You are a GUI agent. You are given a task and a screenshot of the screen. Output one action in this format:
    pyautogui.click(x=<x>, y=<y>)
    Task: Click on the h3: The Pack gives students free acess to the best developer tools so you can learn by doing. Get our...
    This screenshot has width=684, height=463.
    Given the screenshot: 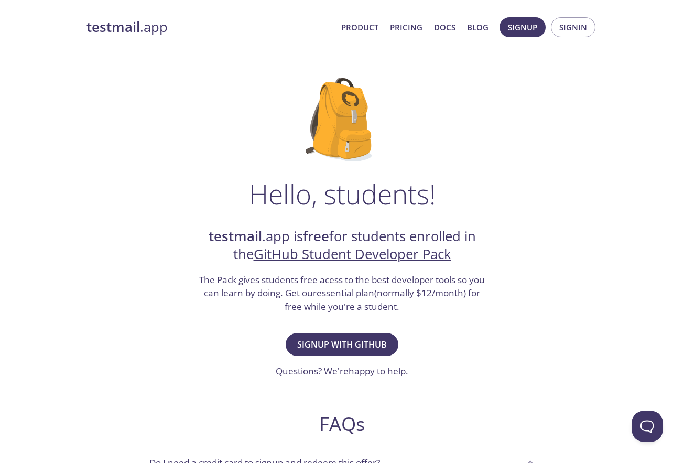 What is the action you would take?
    pyautogui.click(x=342, y=293)
    